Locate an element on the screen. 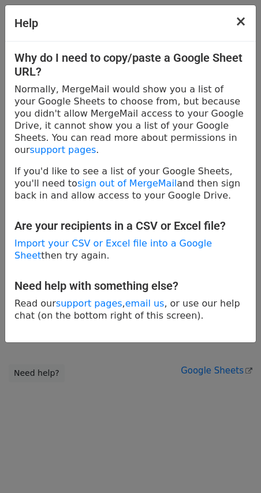  div: Widget de chat is located at coordinates (232, 465).